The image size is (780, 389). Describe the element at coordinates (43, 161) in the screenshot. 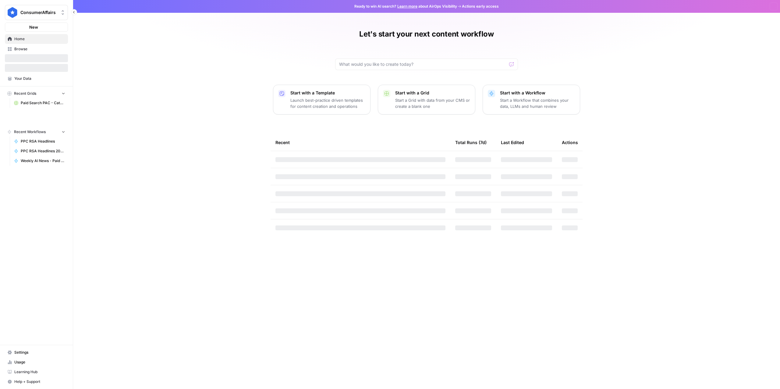

I see `span: Weekly AI News - Paid Search` at that location.